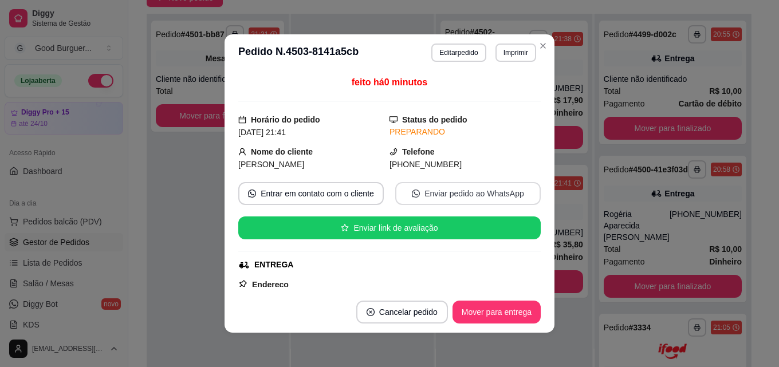 The height and width of the screenshot is (367, 779). What do you see at coordinates (345, 228) in the screenshot?
I see `span: star` at bounding box center [345, 228].